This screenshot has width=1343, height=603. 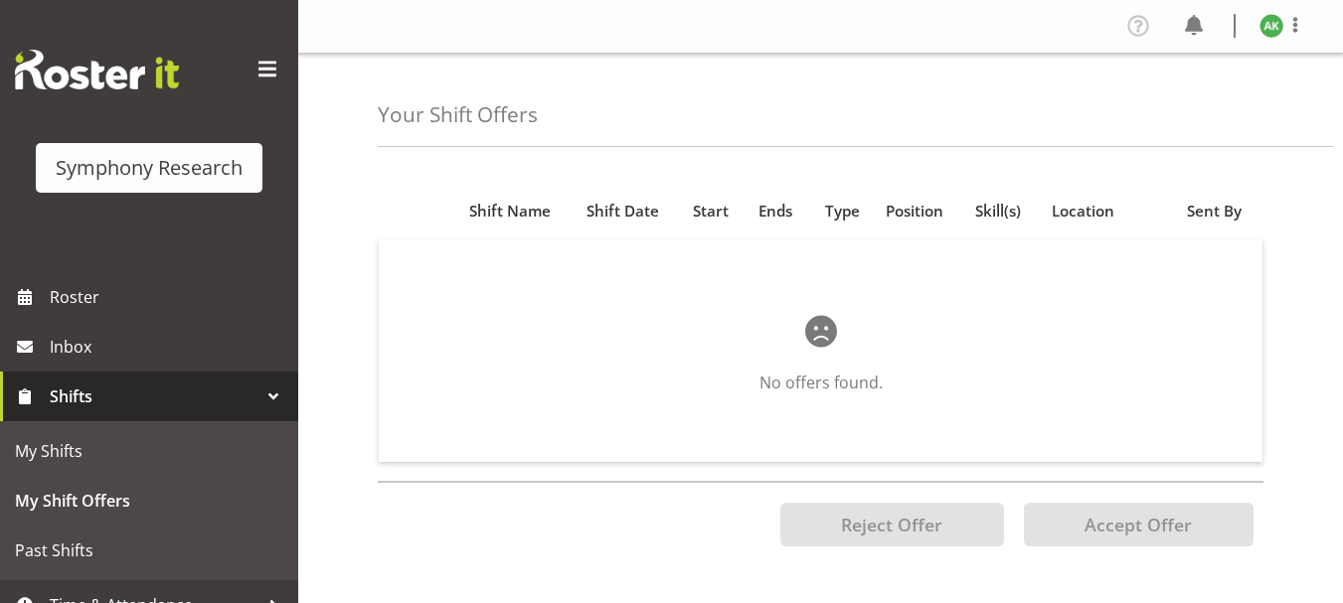 I want to click on a: My Shift Offers, so click(x=149, y=501).